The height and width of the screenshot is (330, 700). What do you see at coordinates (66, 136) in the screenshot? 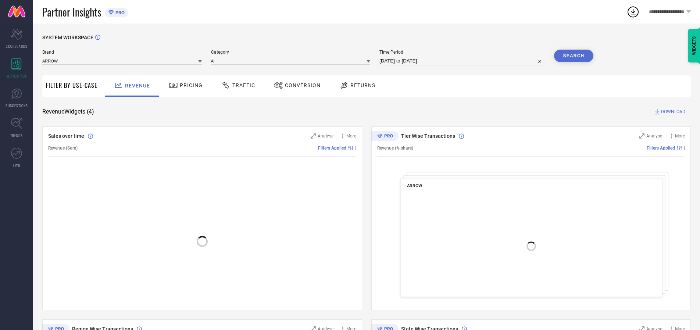
I see `span: Sales over time` at bounding box center [66, 136].